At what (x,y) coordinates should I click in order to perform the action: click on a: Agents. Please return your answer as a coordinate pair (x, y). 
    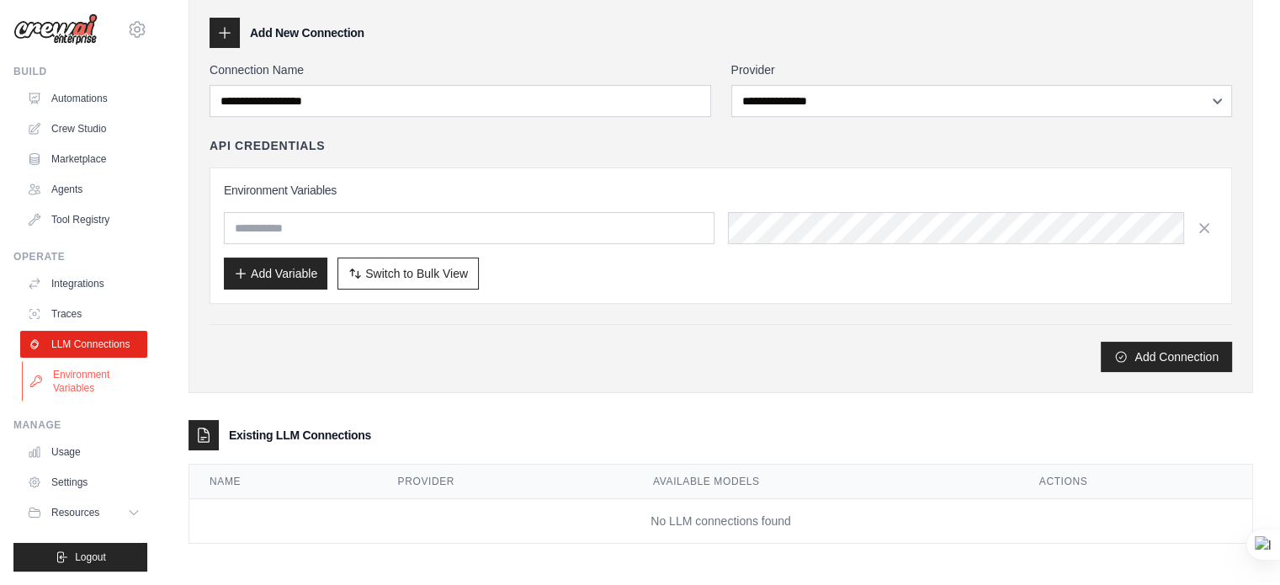
    Looking at the image, I should click on (83, 189).